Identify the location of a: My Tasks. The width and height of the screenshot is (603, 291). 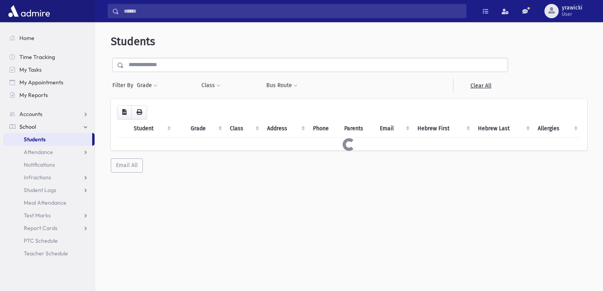
(49, 70).